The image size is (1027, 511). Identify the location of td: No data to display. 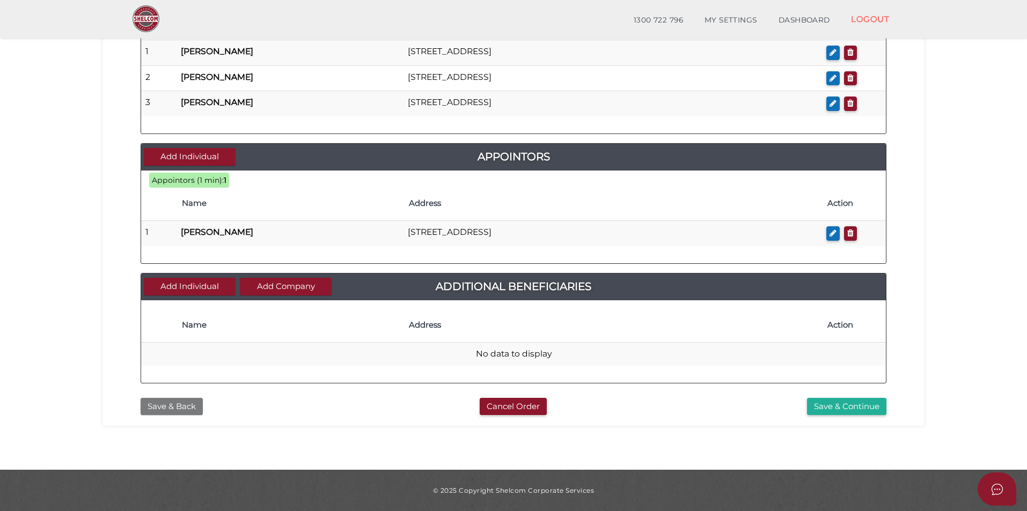
(513, 354).